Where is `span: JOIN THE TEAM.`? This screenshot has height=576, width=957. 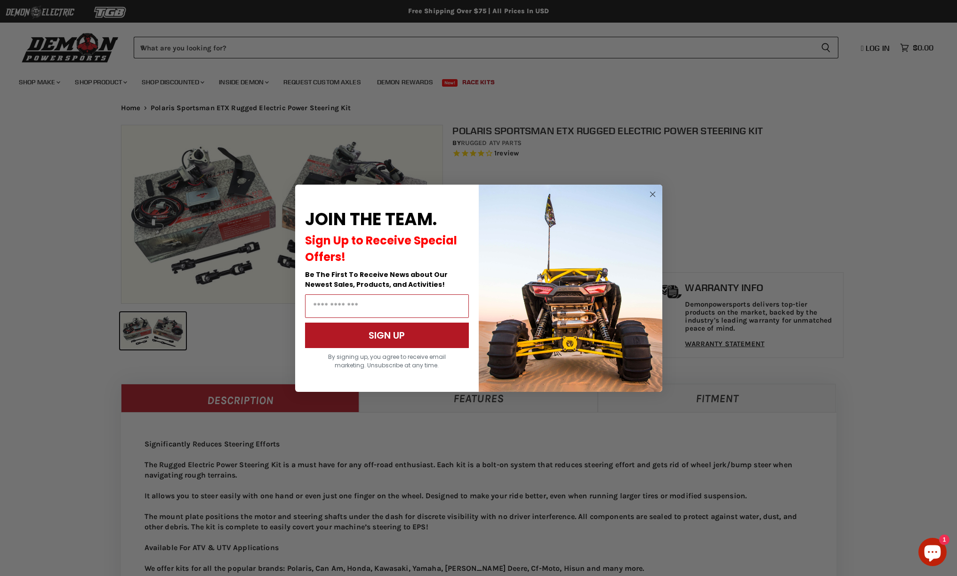 span: JOIN THE TEAM. is located at coordinates (371, 219).